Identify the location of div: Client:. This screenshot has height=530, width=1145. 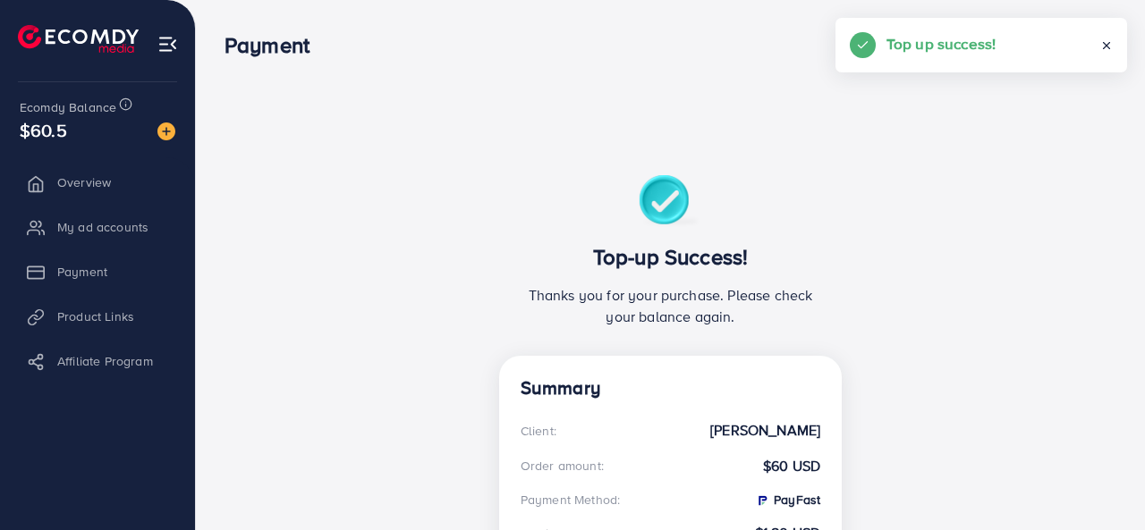
(538, 431).